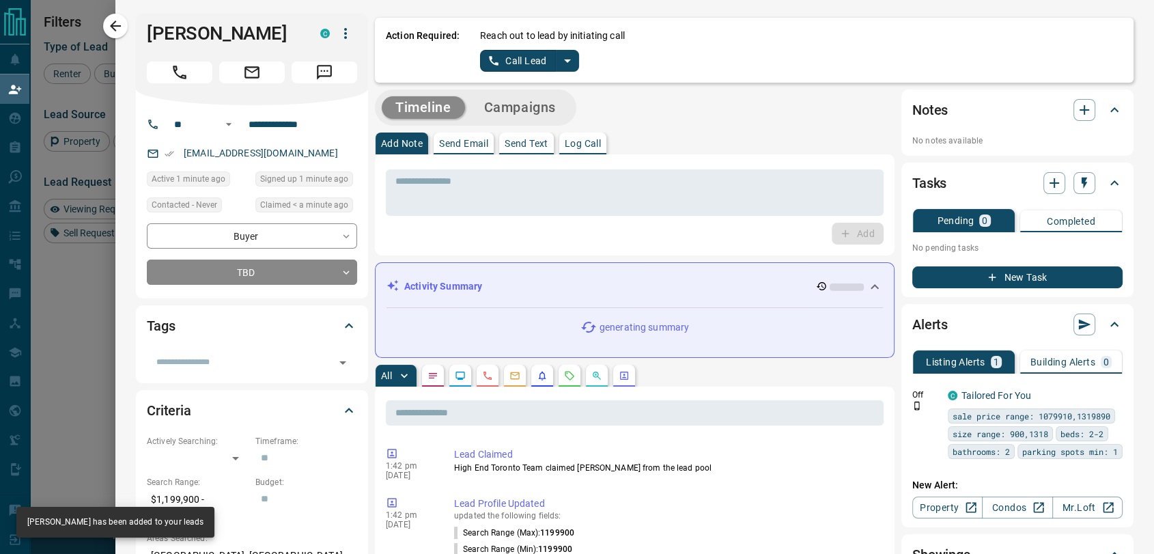  I want to click on h2: Criteria, so click(169, 410).